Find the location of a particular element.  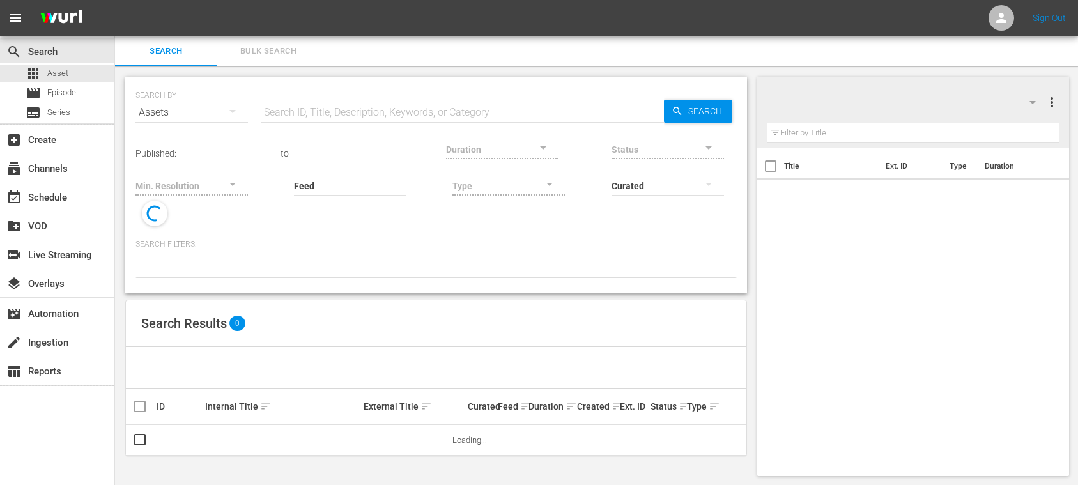

span: Automation is located at coordinates (14, 314).